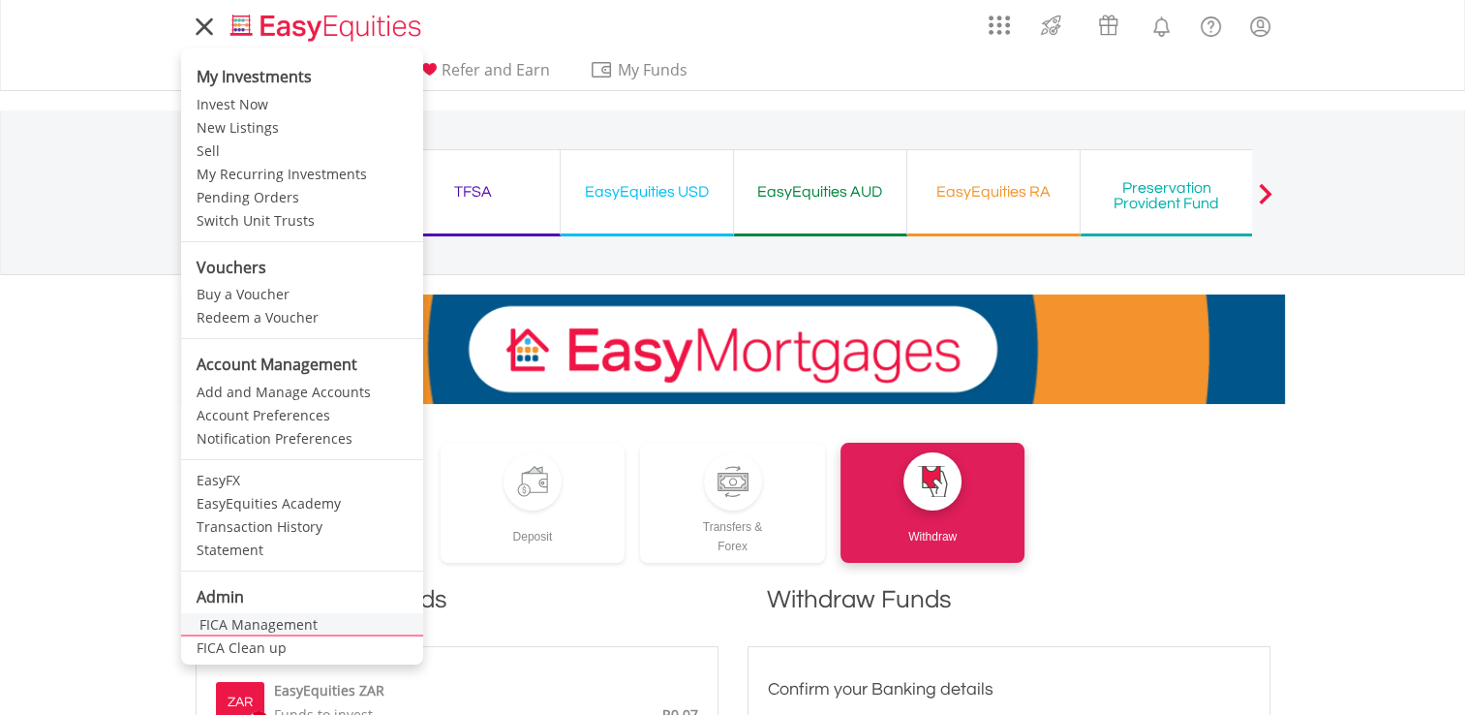  What do you see at coordinates (933, 528) in the screenshot?
I see `div: Withdraw` at bounding box center [933, 528].